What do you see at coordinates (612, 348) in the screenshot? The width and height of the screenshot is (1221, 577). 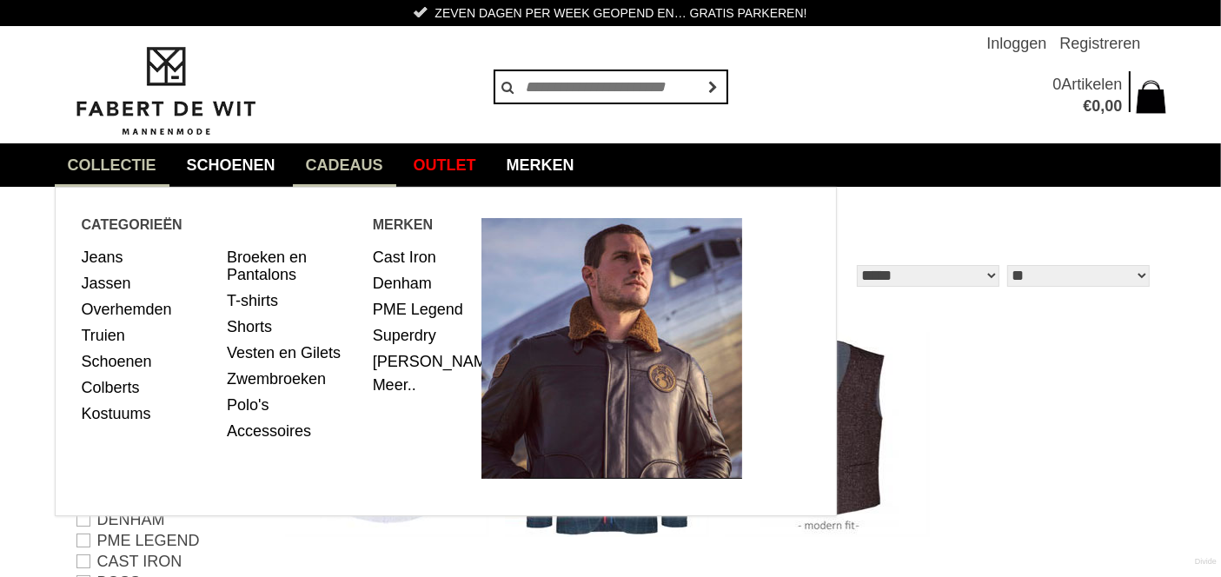 I see `img: Heren` at bounding box center [612, 348].